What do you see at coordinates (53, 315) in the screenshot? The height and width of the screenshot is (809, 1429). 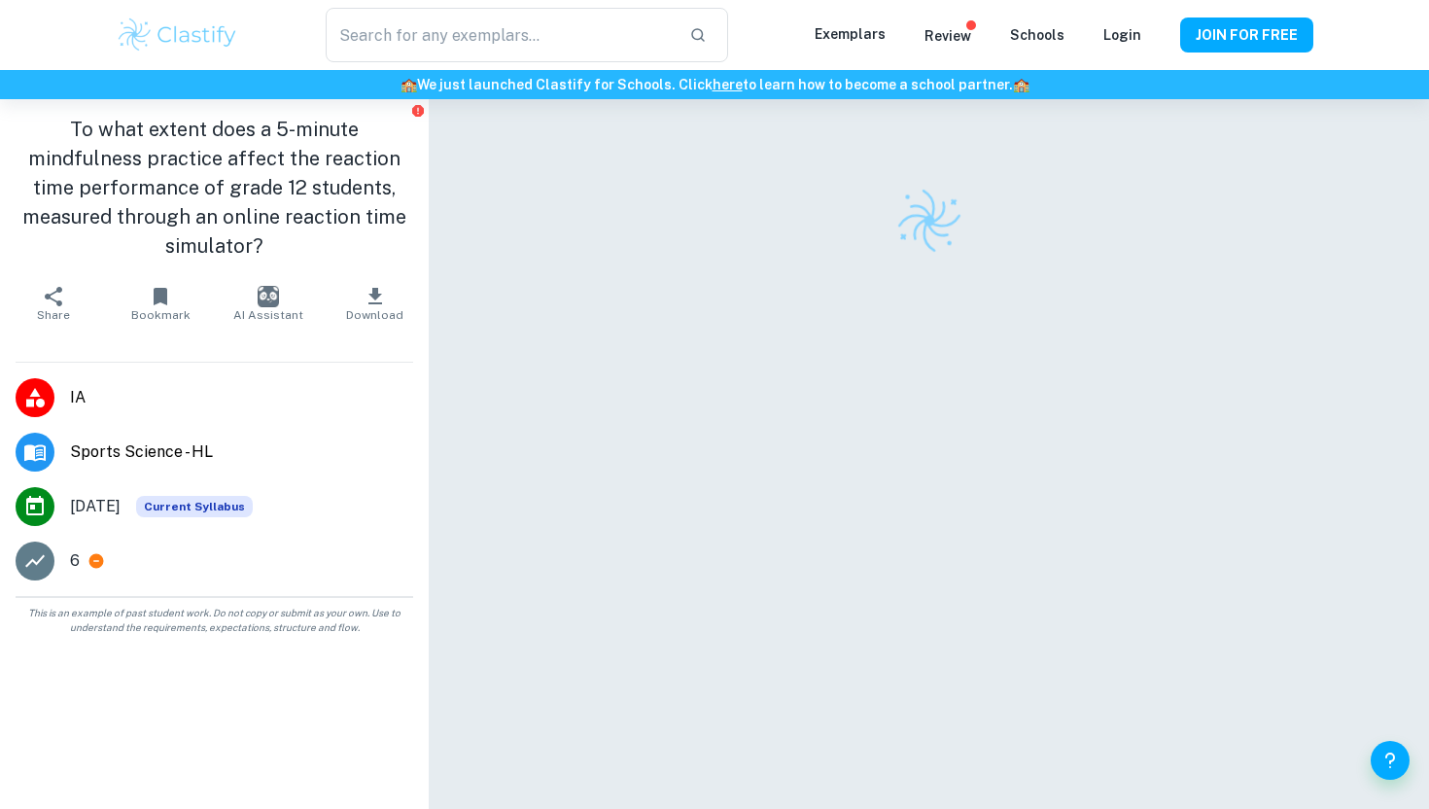 I see `span: Share` at bounding box center [53, 315].